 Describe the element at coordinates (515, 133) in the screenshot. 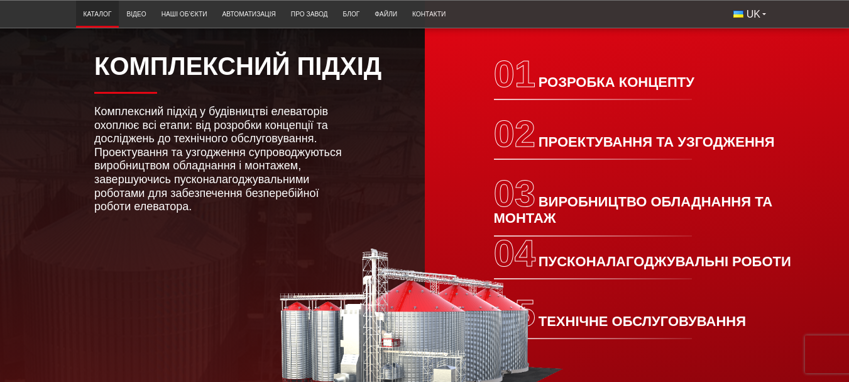

I see `span: 02` at that location.